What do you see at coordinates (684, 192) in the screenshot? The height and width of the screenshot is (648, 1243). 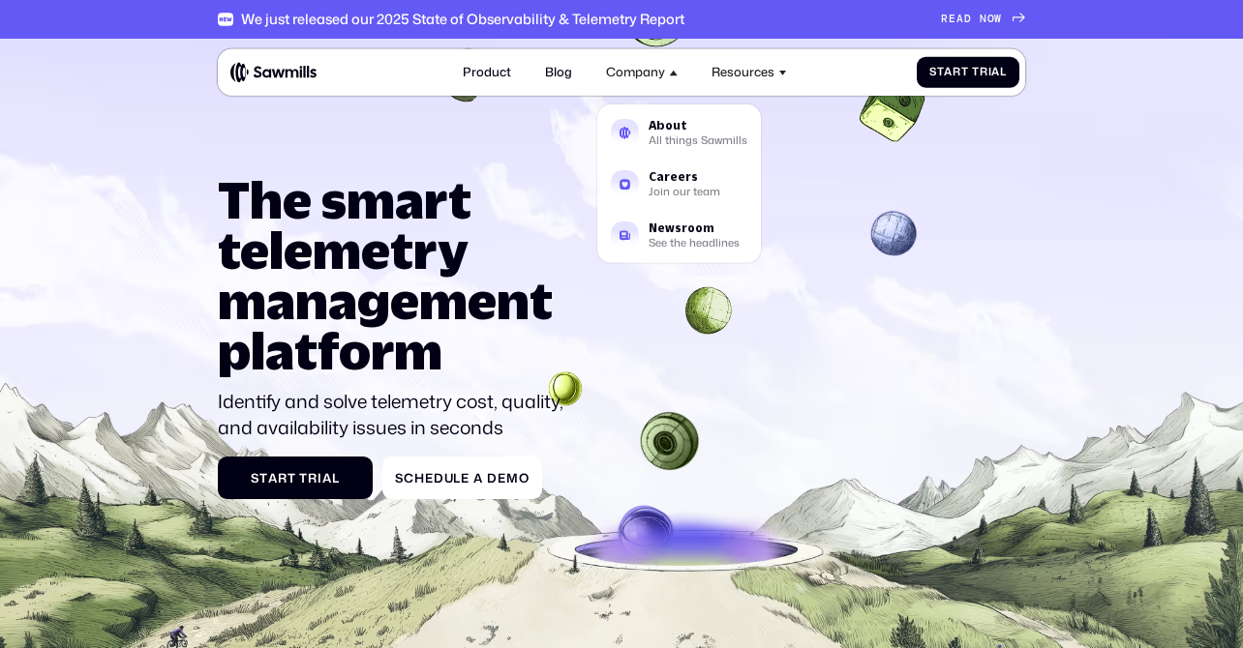 I see `div: Join our team` at bounding box center [684, 192].